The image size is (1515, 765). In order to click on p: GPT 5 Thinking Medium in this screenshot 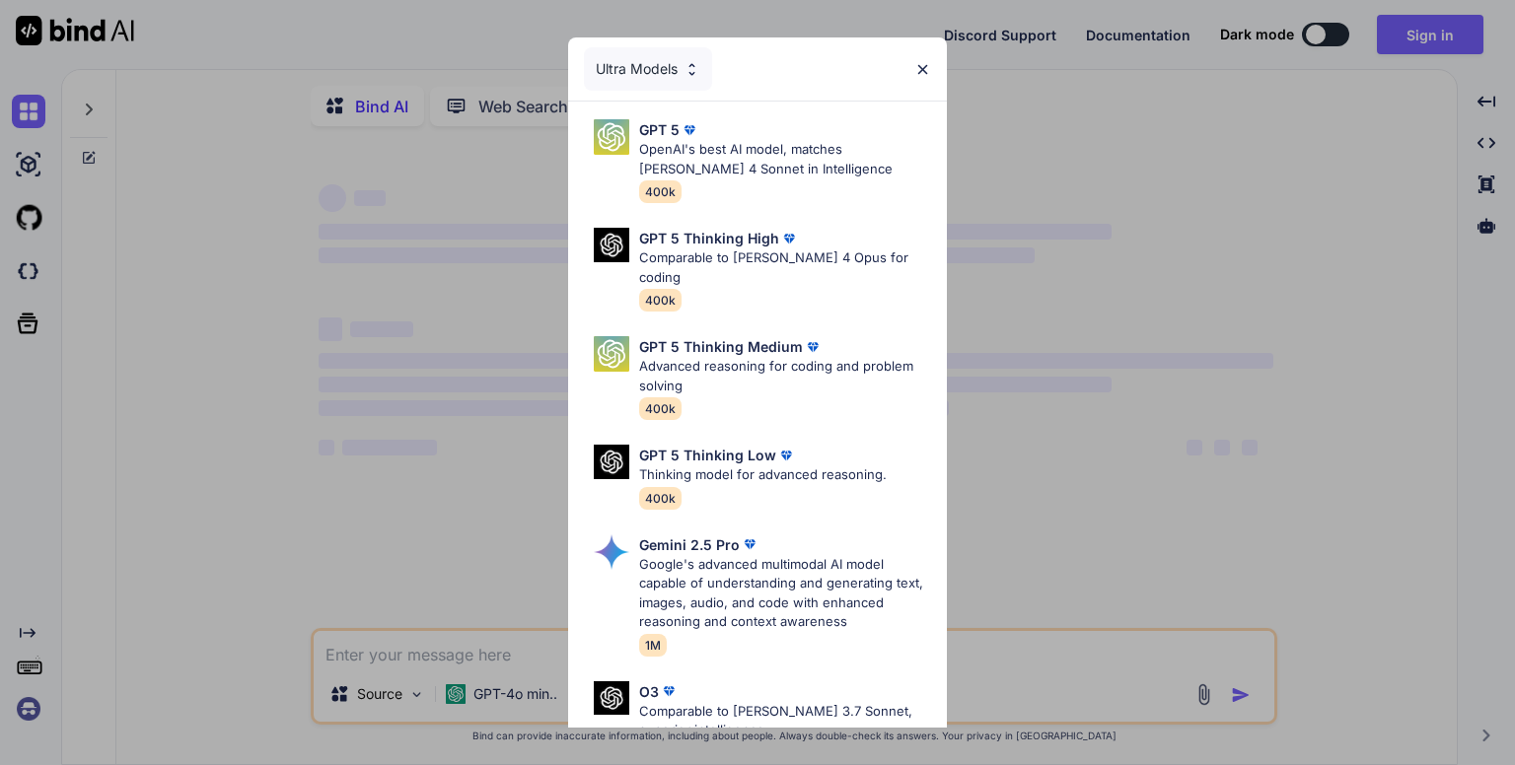, I will do `click(721, 346)`.